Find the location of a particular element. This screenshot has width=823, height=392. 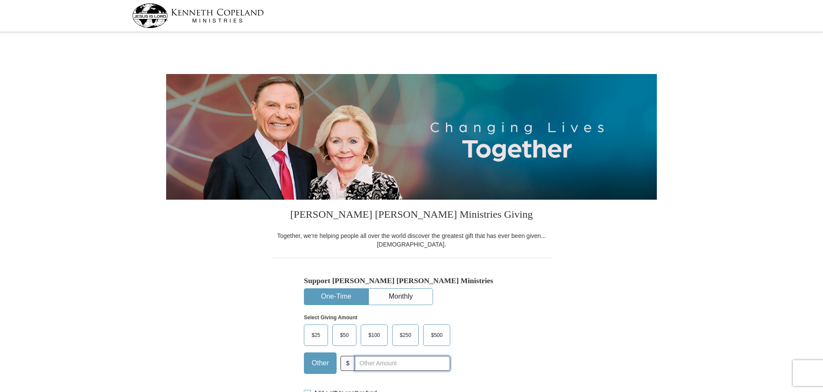

button: Monthly is located at coordinates (401, 297).